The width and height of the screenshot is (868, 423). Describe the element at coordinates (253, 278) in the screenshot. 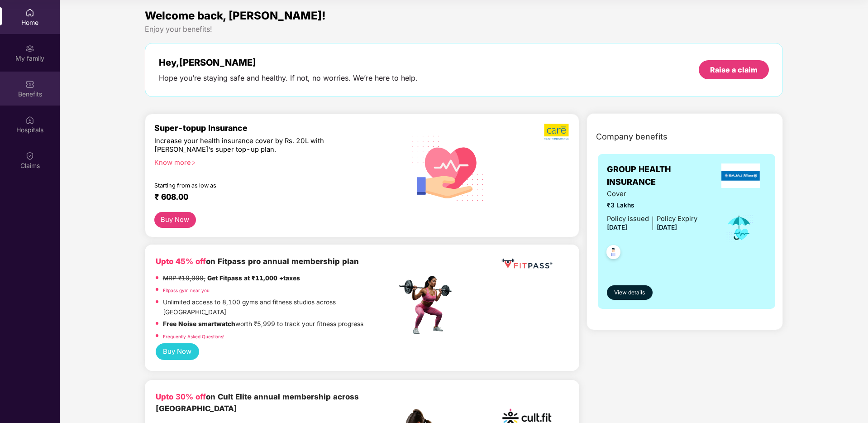

I see `strong: Get Fitpass at ₹11,000 +taxes` at that location.